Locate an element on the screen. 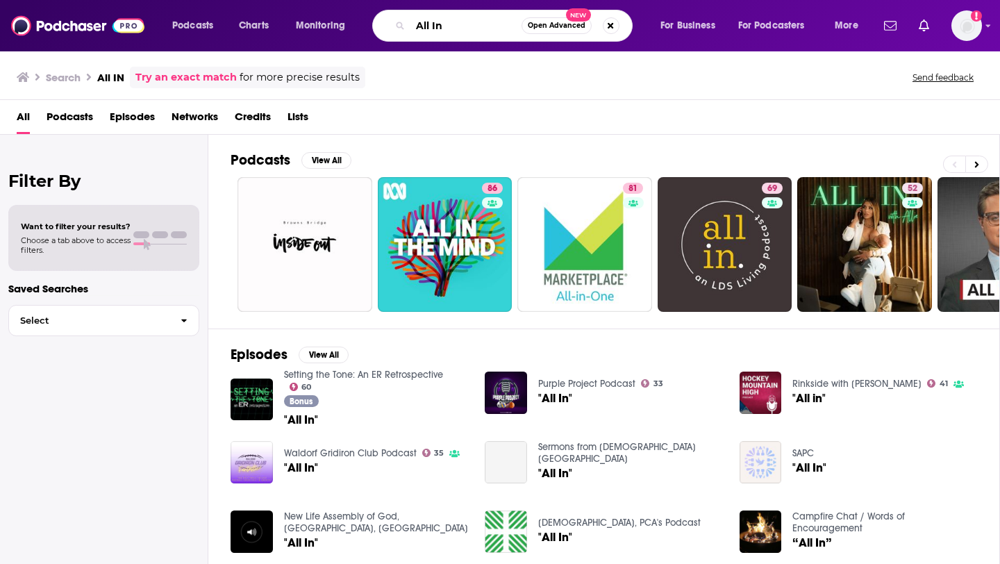  a: 60 is located at coordinates (301, 387).